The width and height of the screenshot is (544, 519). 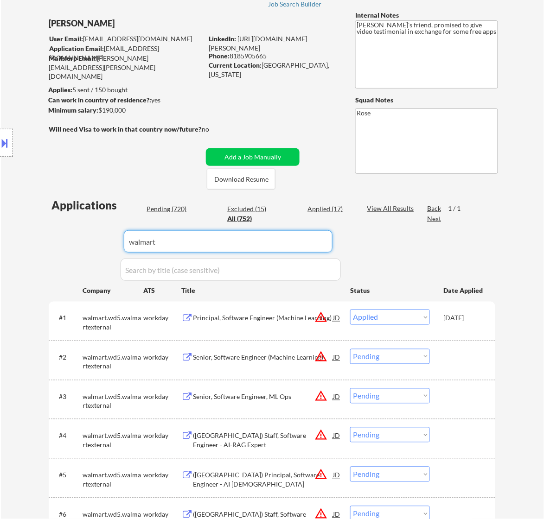 What do you see at coordinates (67, 476) in the screenshot?
I see `div: #5` at bounding box center [67, 476].